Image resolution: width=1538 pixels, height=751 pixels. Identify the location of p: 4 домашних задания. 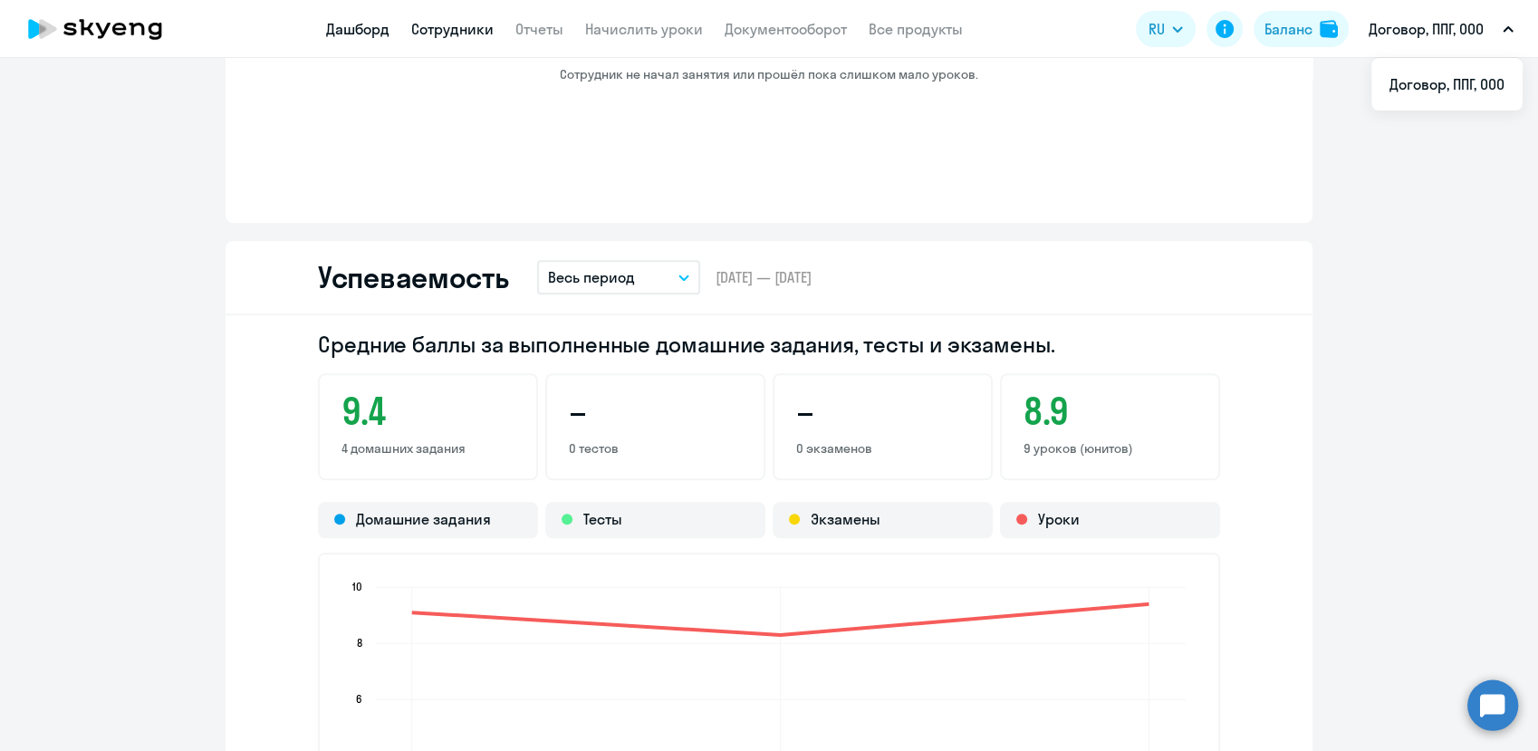
(428, 448).